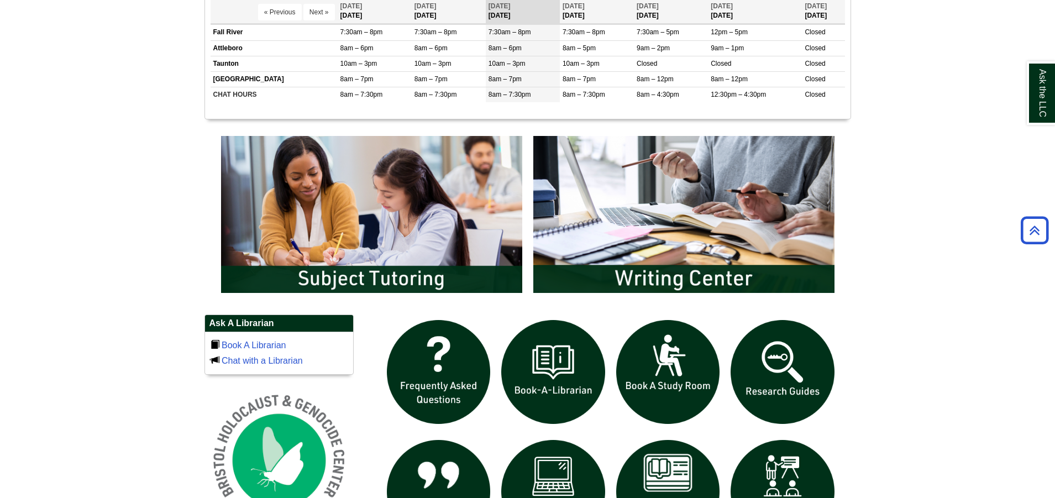 This screenshot has height=498, width=1055. What do you see at coordinates (274, 95) in the screenshot?
I see `td: CHAT HOURS` at bounding box center [274, 95].